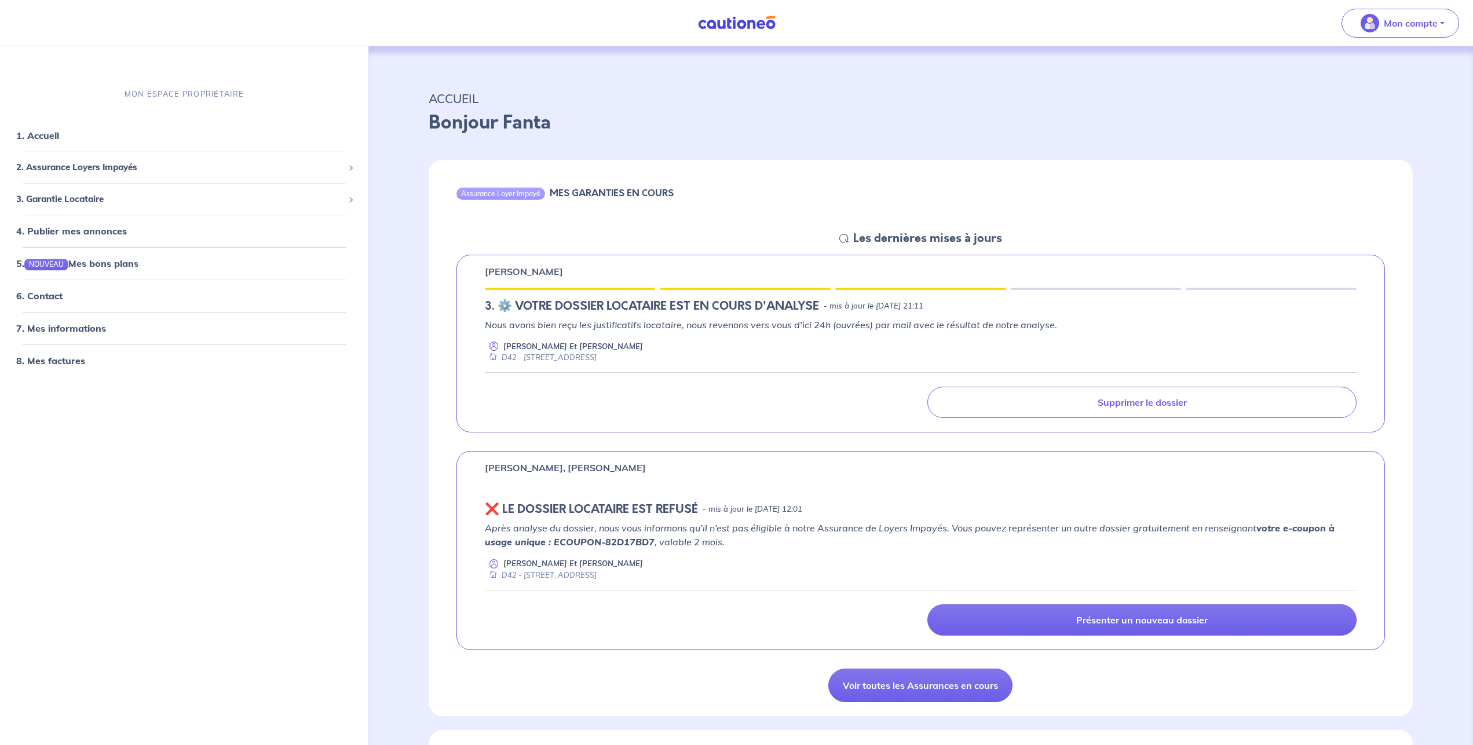 The image size is (1473, 745). Describe the element at coordinates (184, 263) in the screenshot. I see `div: 5.NOUVEAUMes bons plans` at that location.